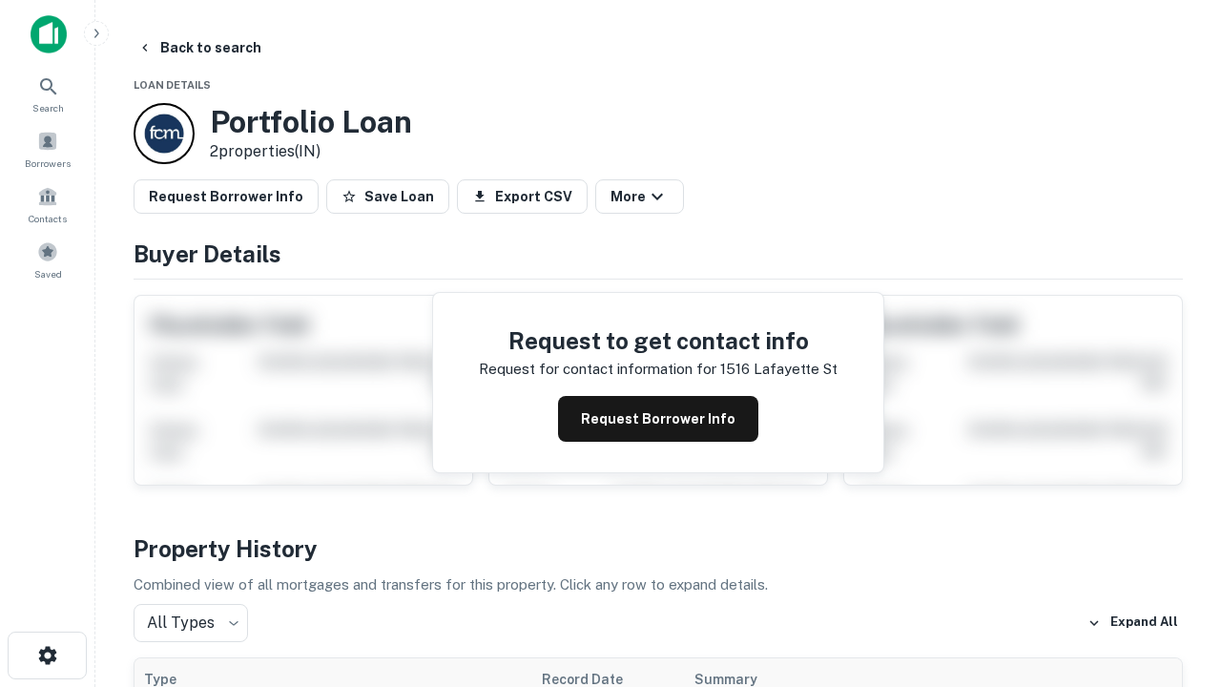 The width and height of the screenshot is (1221, 687). What do you see at coordinates (1132, 623) in the screenshot?
I see `button: Expand All` at bounding box center [1132, 623].